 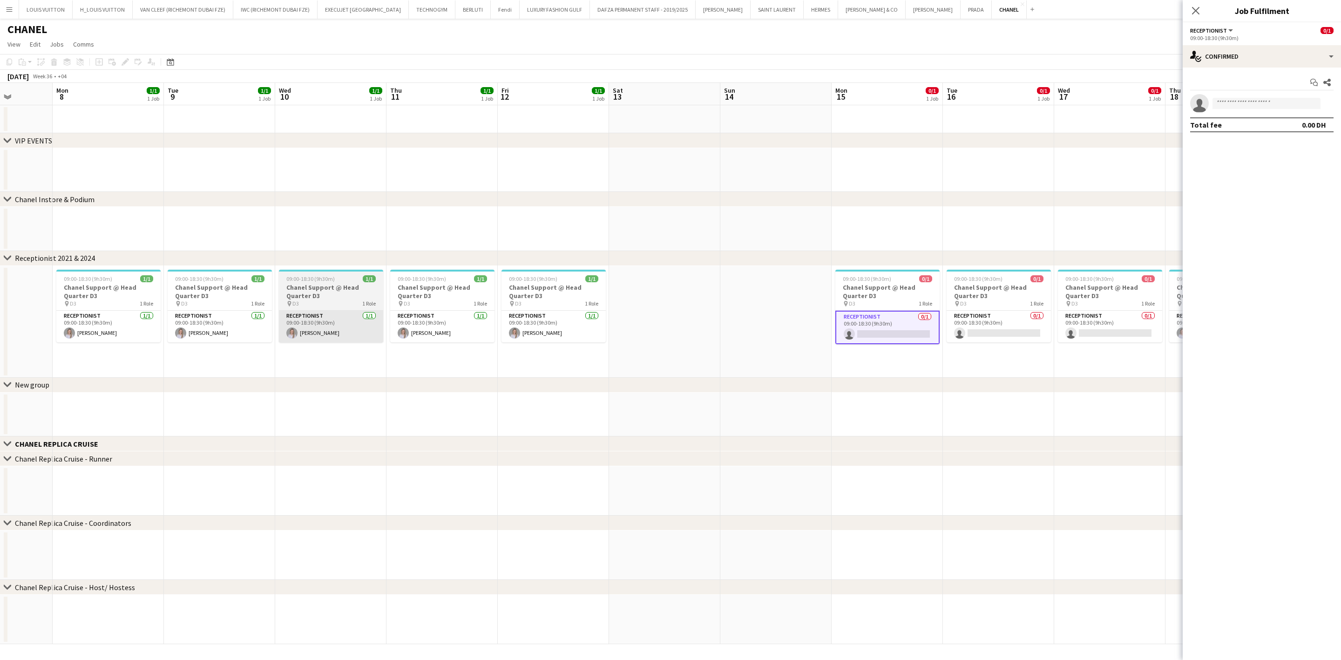 What do you see at coordinates (777, 9) in the screenshot?
I see `button: SAINT LAURENT` at bounding box center [777, 9].